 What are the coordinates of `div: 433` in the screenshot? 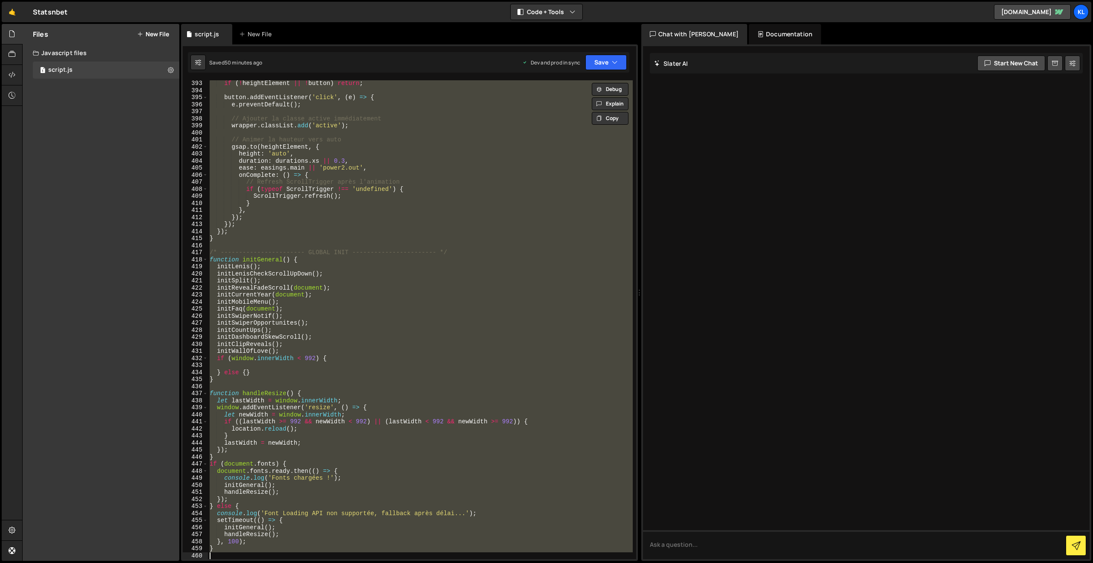 It's located at (195, 365).